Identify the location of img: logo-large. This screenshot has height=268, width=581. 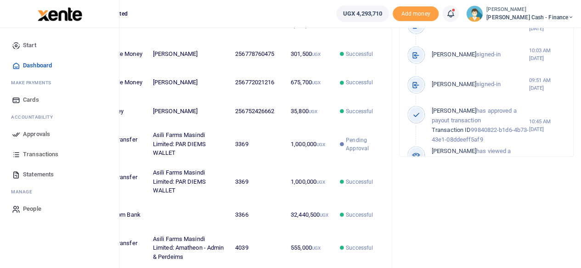
(60, 14).